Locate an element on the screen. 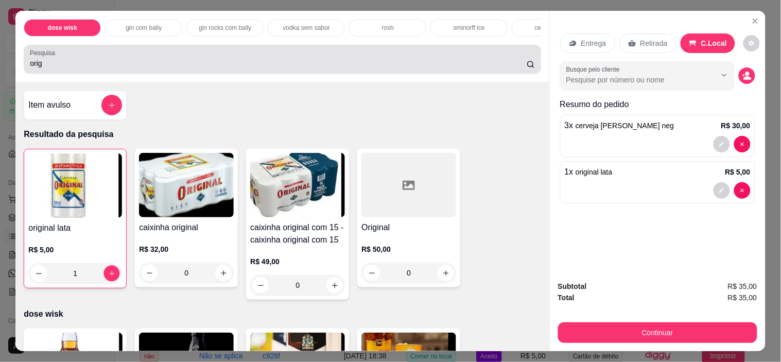 The height and width of the screenshot is (362, 781). button: Continuar is located at coordinates (658, 333).